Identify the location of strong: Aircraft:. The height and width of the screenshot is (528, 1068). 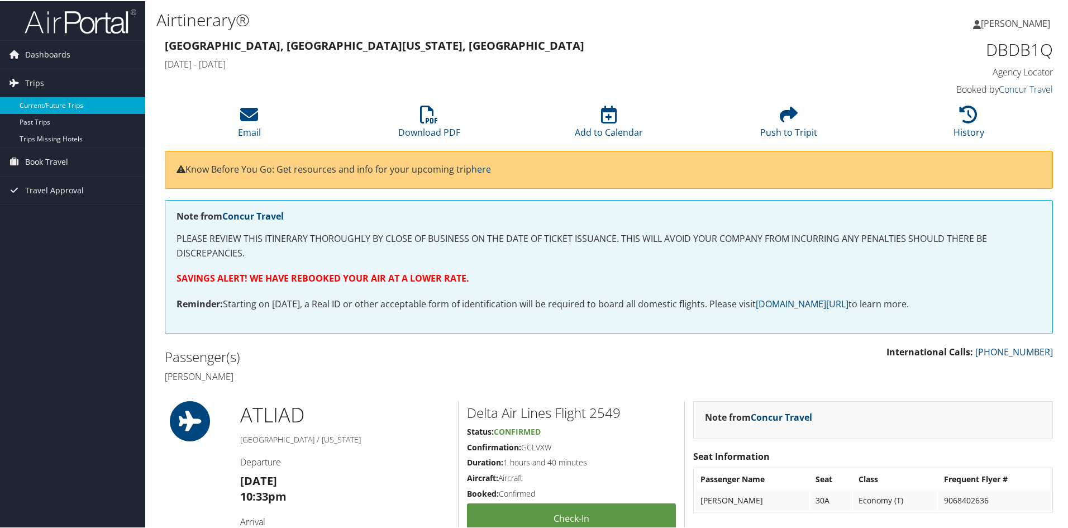
(483, 477).